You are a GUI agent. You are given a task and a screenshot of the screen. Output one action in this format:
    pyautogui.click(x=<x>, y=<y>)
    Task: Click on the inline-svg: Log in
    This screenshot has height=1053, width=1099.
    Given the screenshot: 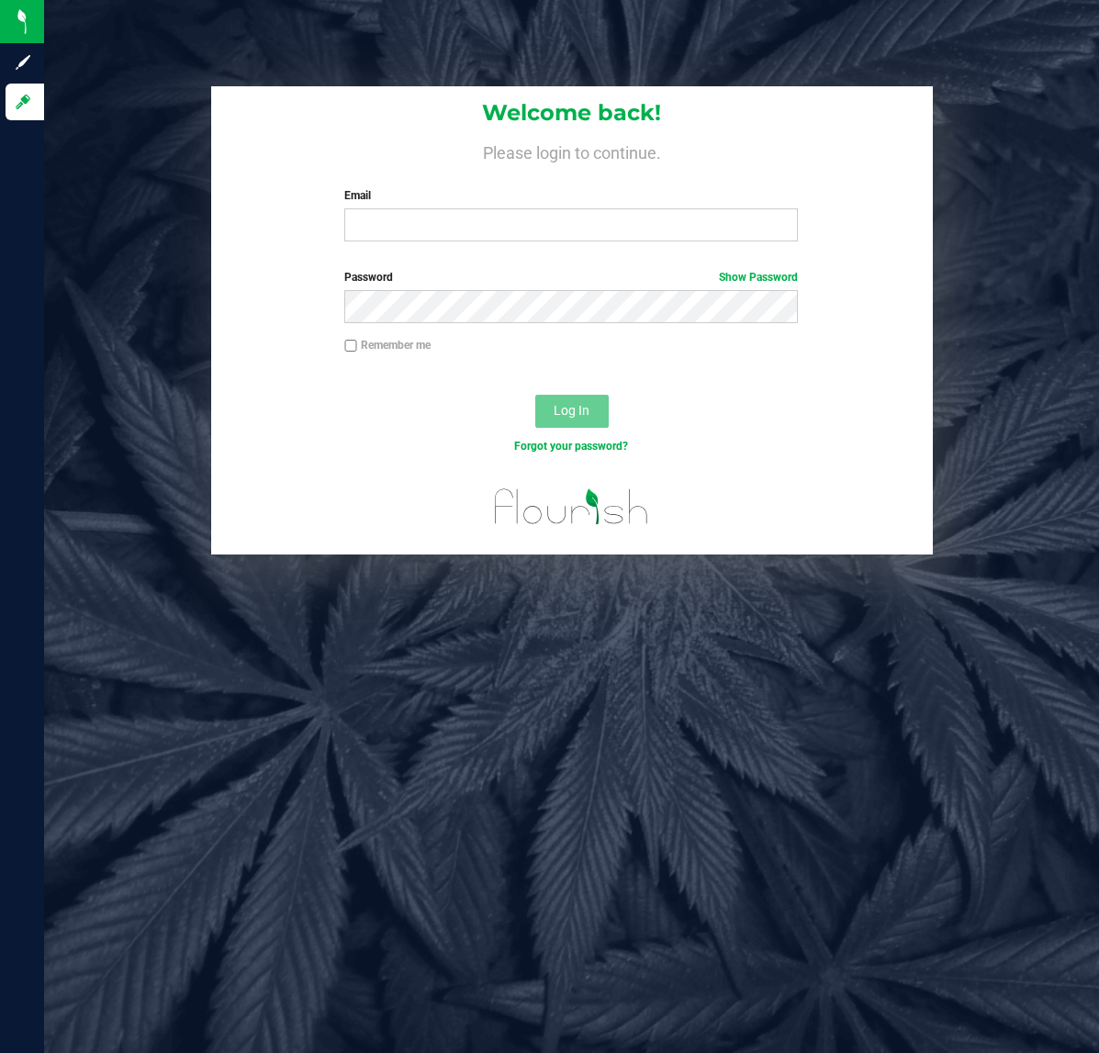 What is the action you would take?
    pyautogui.click(x=23, y=102)
    